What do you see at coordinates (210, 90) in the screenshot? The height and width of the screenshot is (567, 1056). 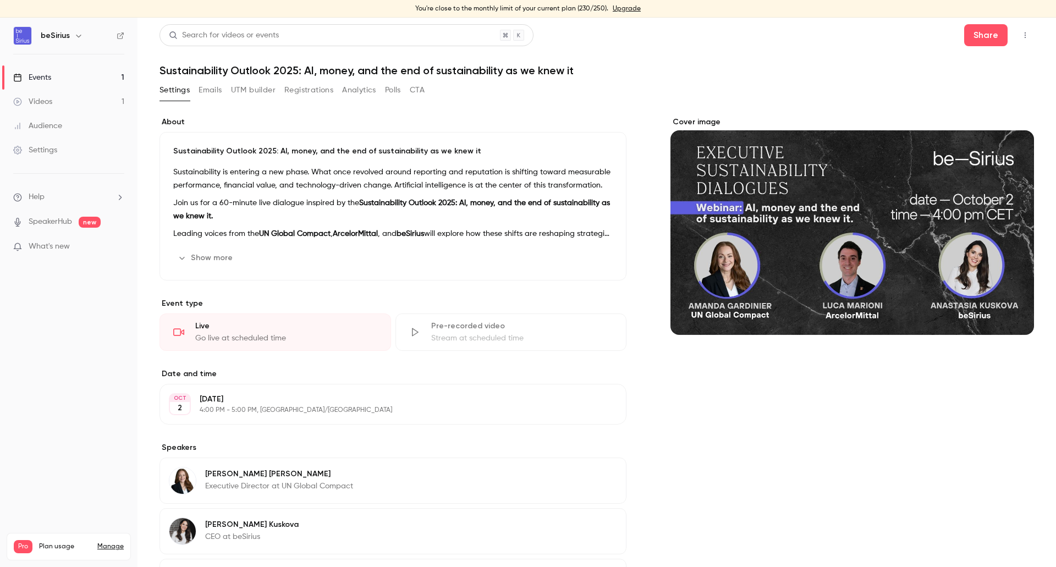 I see `button: Emails` at bounding box center [210, 90].